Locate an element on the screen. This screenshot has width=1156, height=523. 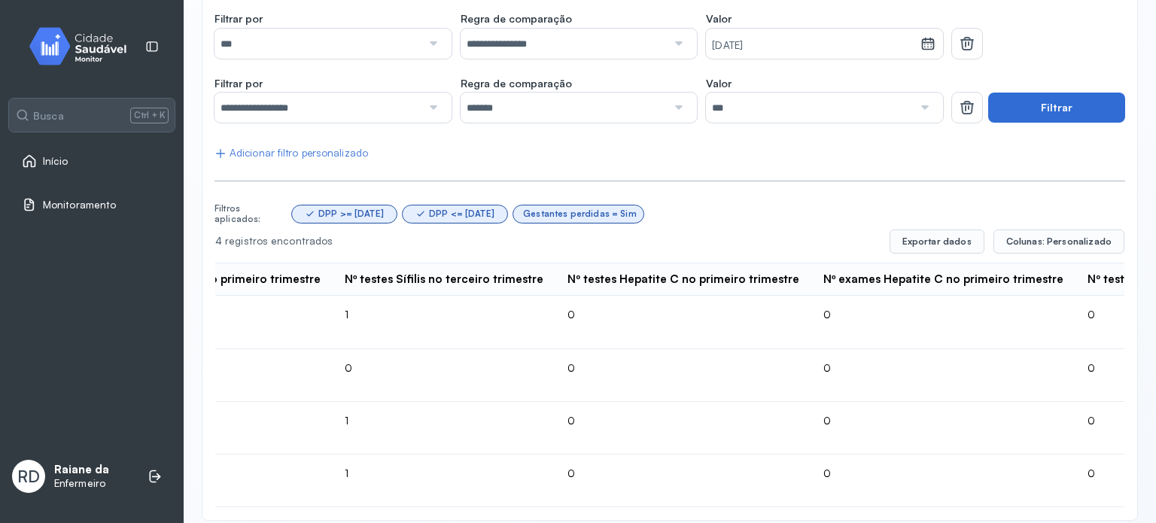
div: 4 registros encontrados is located at coordinates (546, 241).